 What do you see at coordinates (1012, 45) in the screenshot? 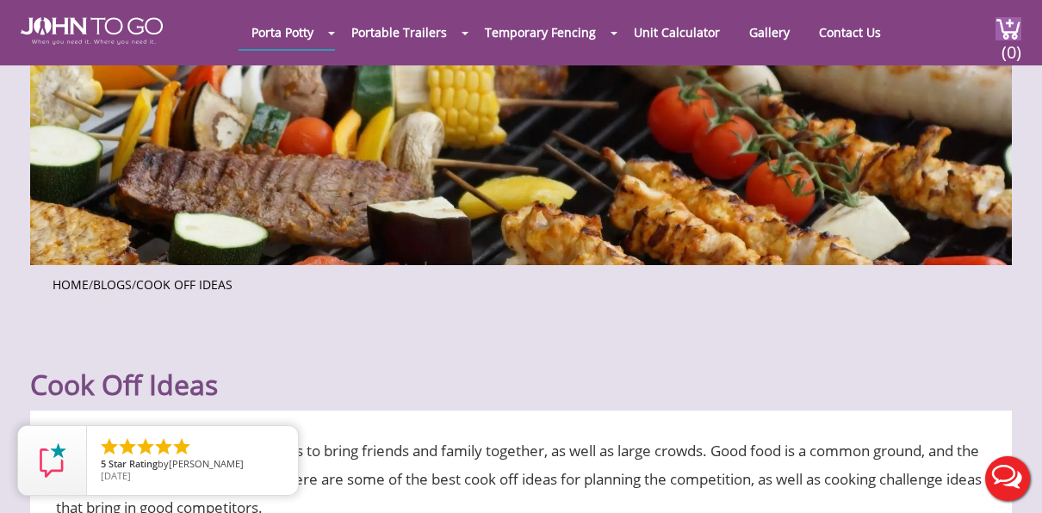
I see `span: (0)` at bounding box center [1012, 45].